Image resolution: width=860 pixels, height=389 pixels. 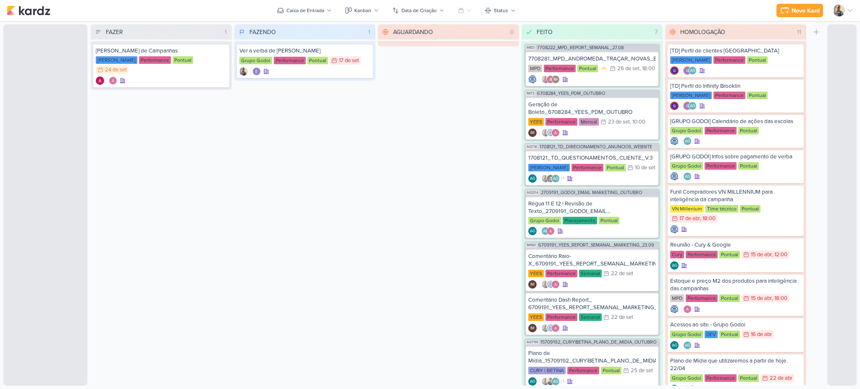 What do you see at coordinates (597, 245) in the screenshot?
I see `span: 6709191_YEES_REPORT_SEMANAL_MARKETING_23.09` at bounding box center [597, 245].